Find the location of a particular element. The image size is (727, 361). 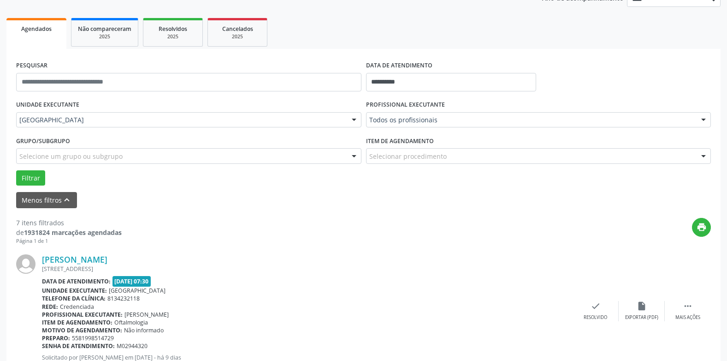

span: Cancelados is located at coordinates (238, 29).